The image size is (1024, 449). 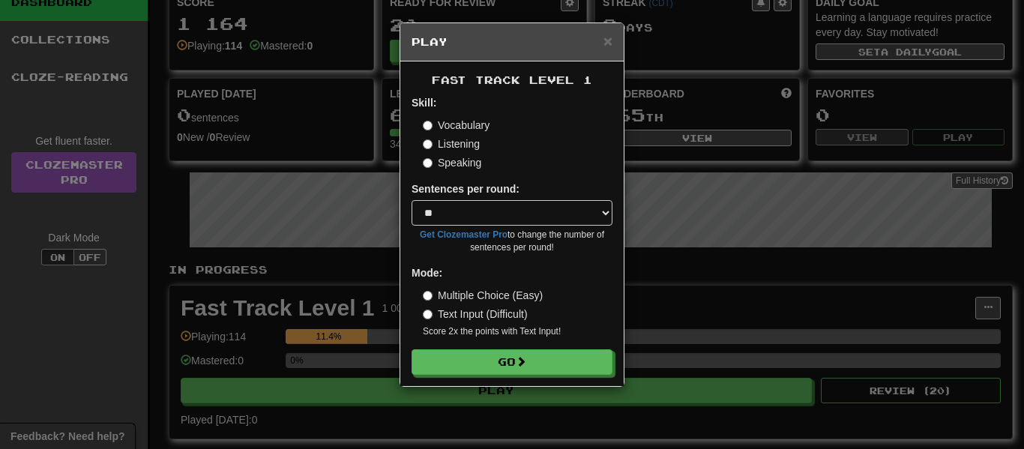 What do you see at coordinates (456, 125) in the screenshot?
I see `label: Vocabulary` at bounding box center [456, 125].